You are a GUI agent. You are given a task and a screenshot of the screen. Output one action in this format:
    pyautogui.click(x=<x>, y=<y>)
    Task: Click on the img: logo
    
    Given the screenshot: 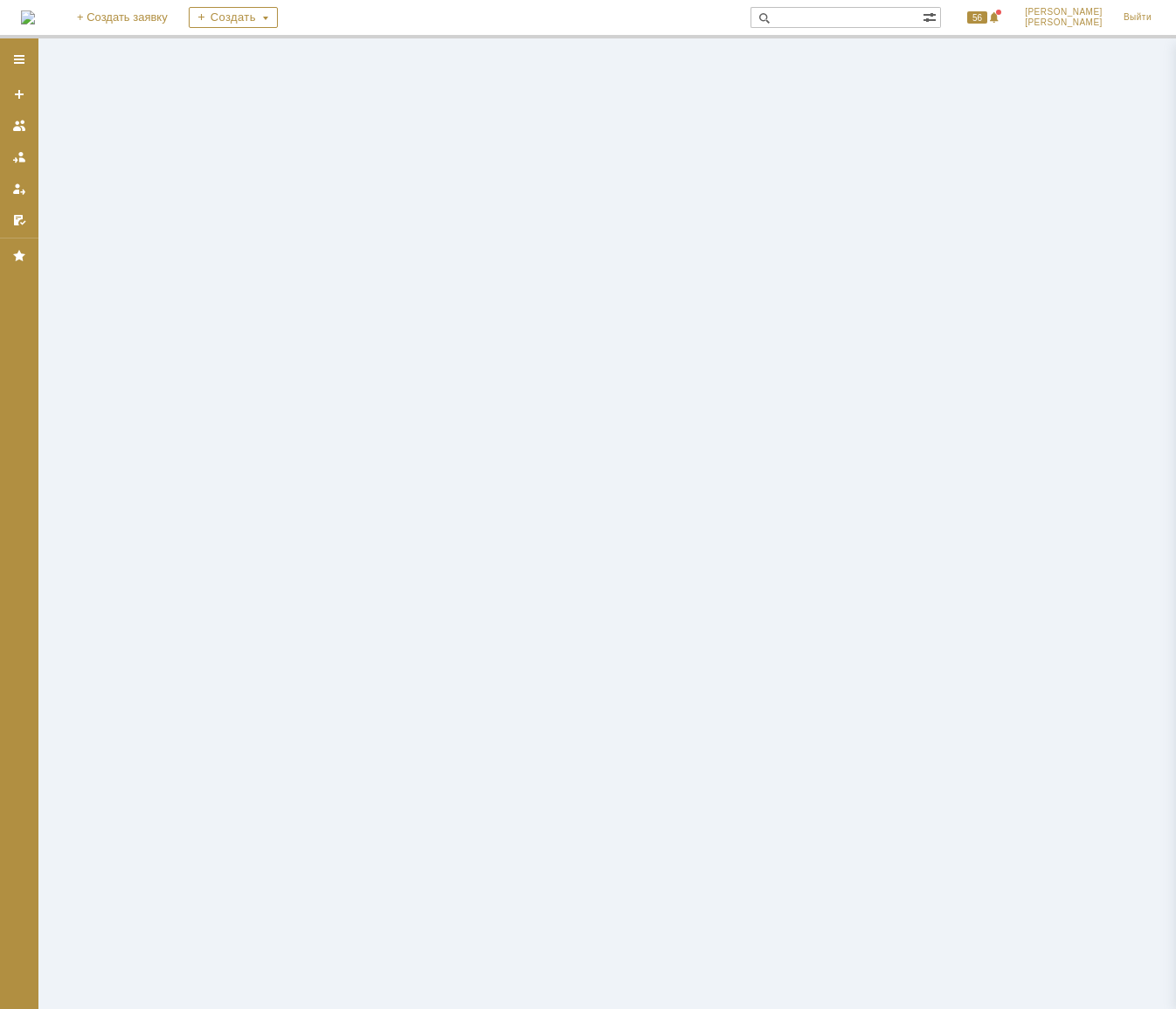 What is the action you would take?
    pyautogui.click(x=28, y=17)
    